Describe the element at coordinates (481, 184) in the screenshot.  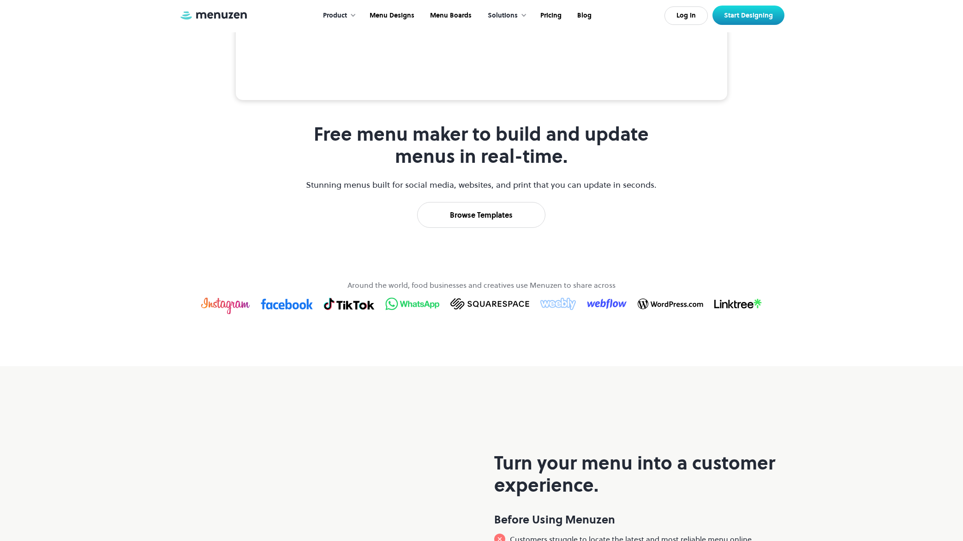
I see `p: Stunning menus built for social media, websites, and print that you can update in seconds.` at that location.